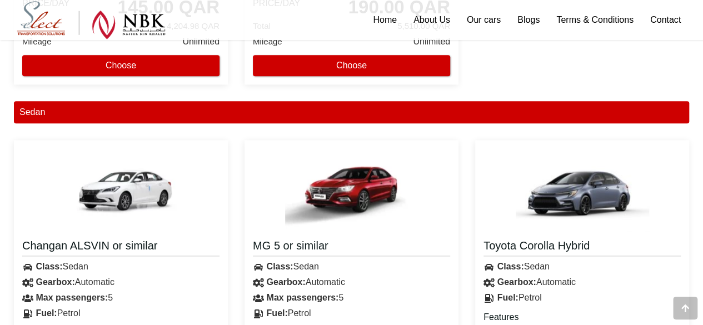 This screenshot has width=703, height=325. What do you see at coordinates (352, 190) in the screenshot?
I see `img: MG 5 or similar` at bounding box center [352, 190].